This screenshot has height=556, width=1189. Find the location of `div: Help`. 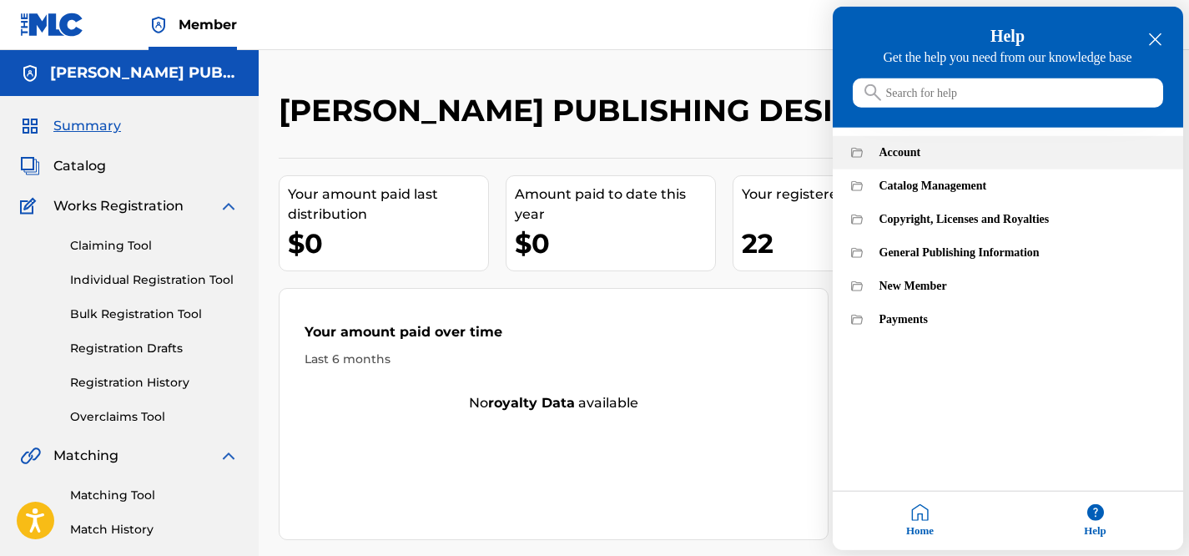

div: Help is located at coordinates (1095, 521).